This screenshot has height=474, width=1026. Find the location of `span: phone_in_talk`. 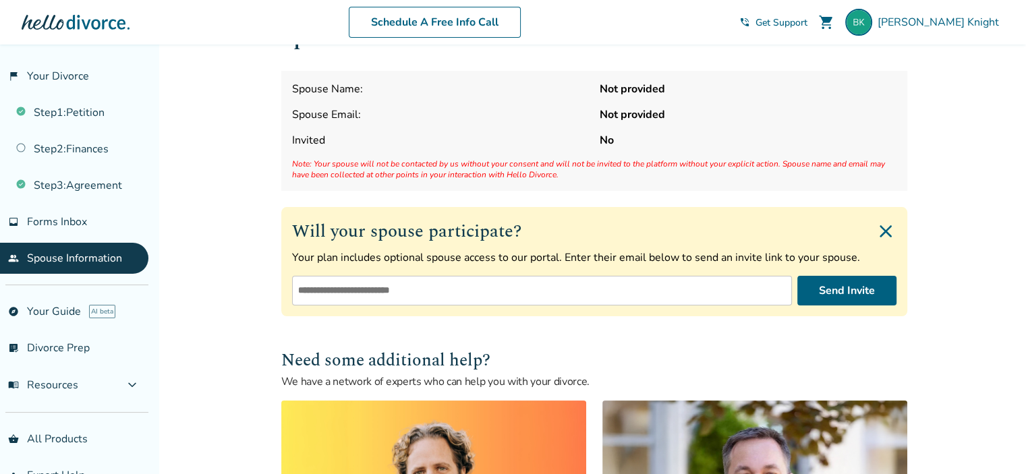

span: phone_in_talk is located at coordinates (744, 22).